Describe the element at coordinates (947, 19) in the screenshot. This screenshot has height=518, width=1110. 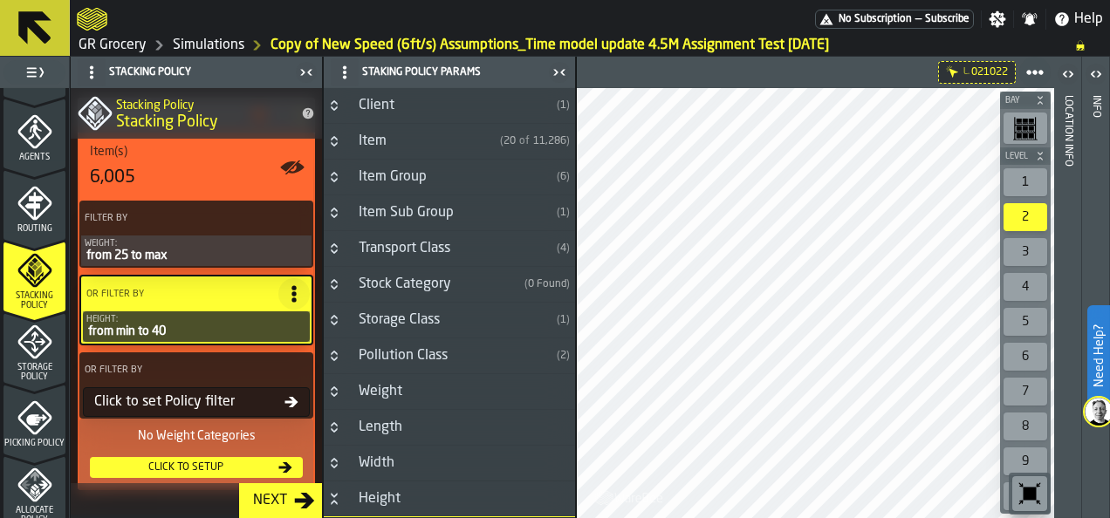
I see `span: Subscribe` at that location.